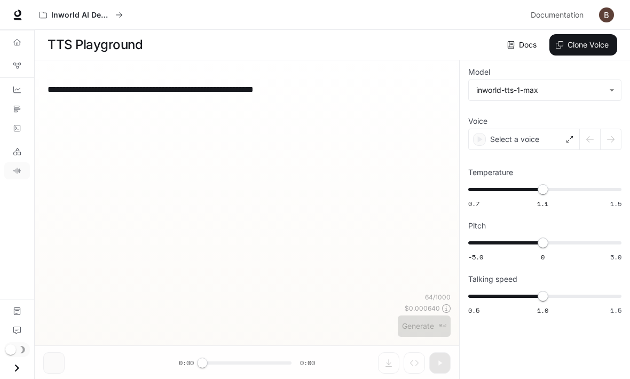 The width and height of the screenshot is (630, 379). I want to click on a: Overview, so click(17, 42).